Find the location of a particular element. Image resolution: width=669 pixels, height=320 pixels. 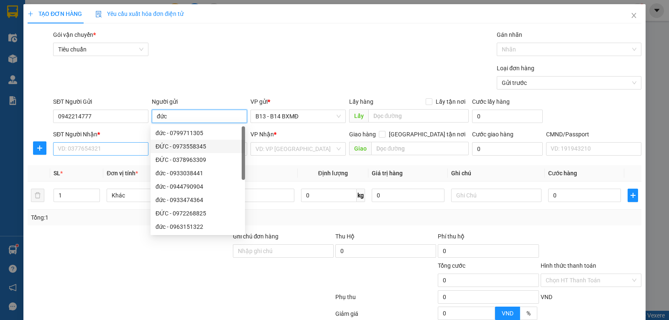

span: Thu Hộ is located at coordinates (345, 236).